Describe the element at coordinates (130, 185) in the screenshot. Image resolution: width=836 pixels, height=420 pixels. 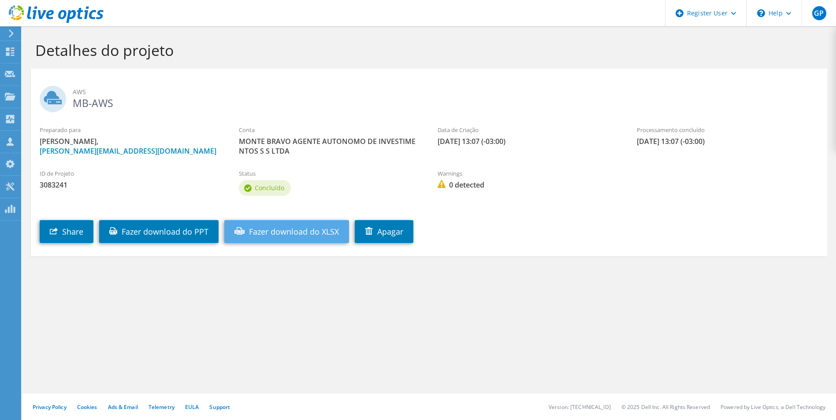
I see `span: 3083241` at that location.